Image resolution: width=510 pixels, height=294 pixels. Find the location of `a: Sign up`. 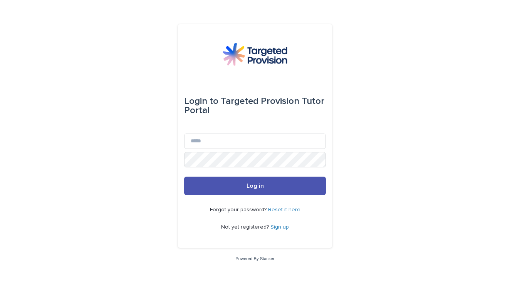

a: Sign up is located at coordinates (280, 227).